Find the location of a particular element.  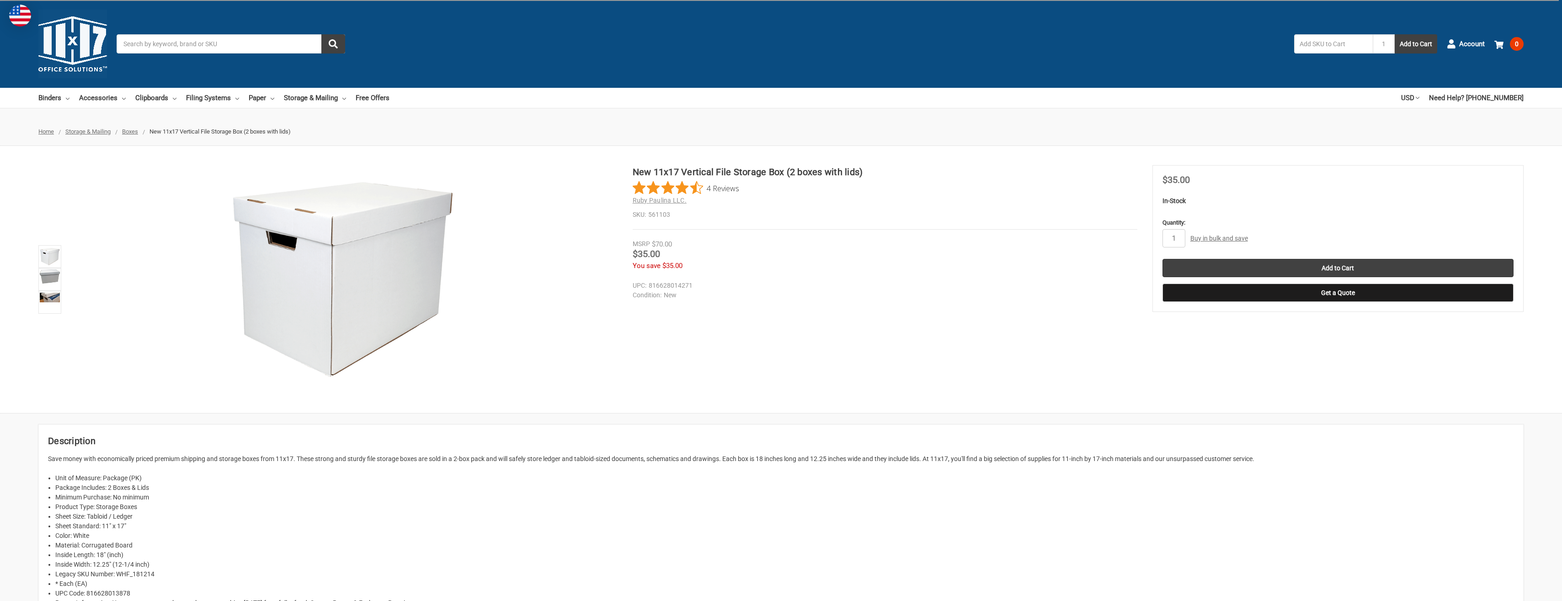

a: Binders is located at coordinates (54, 98).